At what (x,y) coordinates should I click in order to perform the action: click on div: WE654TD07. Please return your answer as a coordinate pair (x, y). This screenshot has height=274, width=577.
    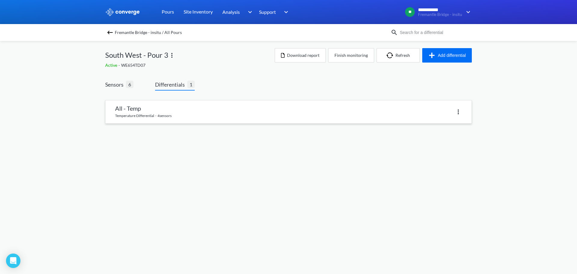
    Looking at the image, I should click on (190, 65).